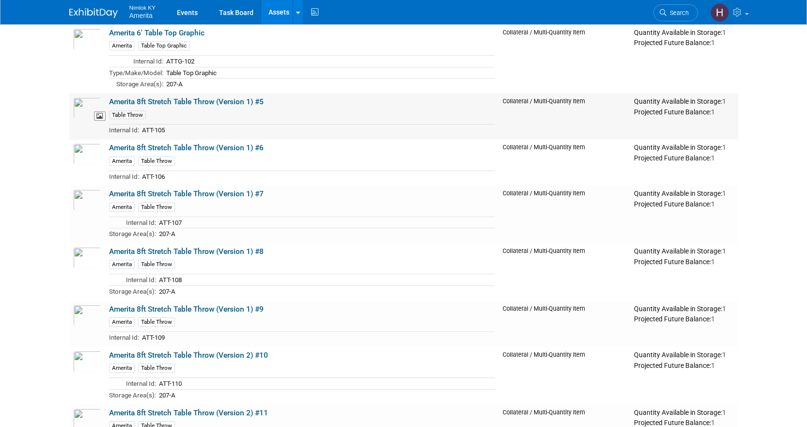  Describe the element at coordinates (326, 222) in the screenshot. I see `td: ATT-107` at that location.